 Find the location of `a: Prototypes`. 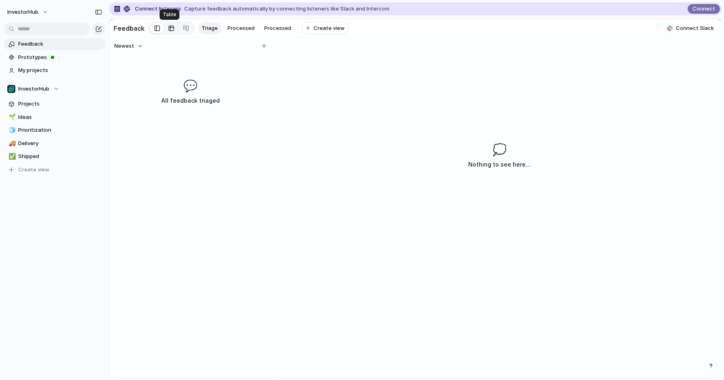

a: Prototypes is located at coordinates (55, 57).